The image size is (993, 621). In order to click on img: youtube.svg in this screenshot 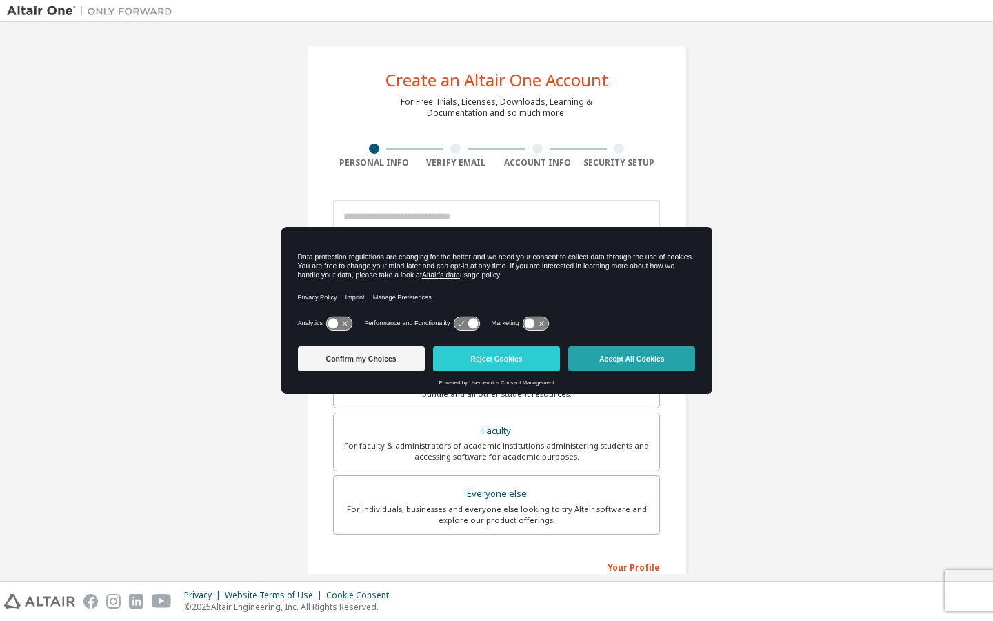, I will do `click(161, 601)`.